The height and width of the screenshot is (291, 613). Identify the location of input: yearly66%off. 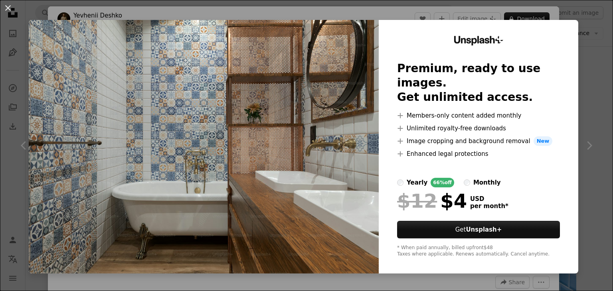
(400, 183).